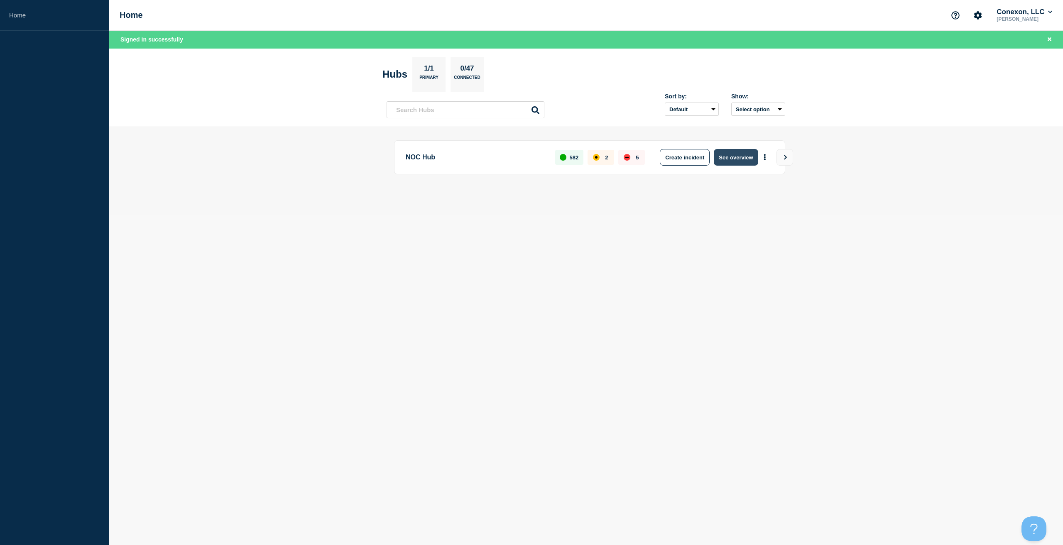 Image resolution: width=1063 pixels, height=545 pixels. I want to click on button: Select option, so click(758, 109).